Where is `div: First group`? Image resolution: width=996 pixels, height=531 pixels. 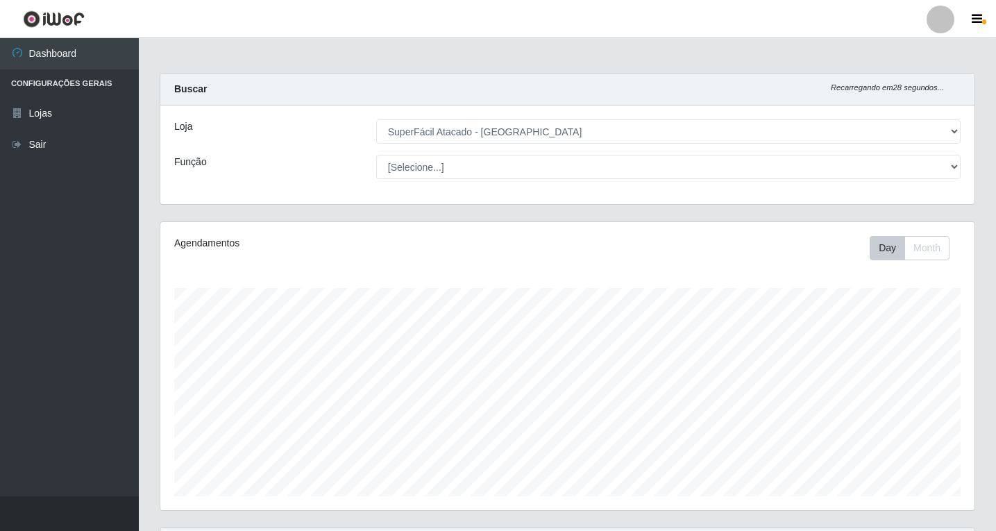
div: First group is located at coordinates (909, 248).